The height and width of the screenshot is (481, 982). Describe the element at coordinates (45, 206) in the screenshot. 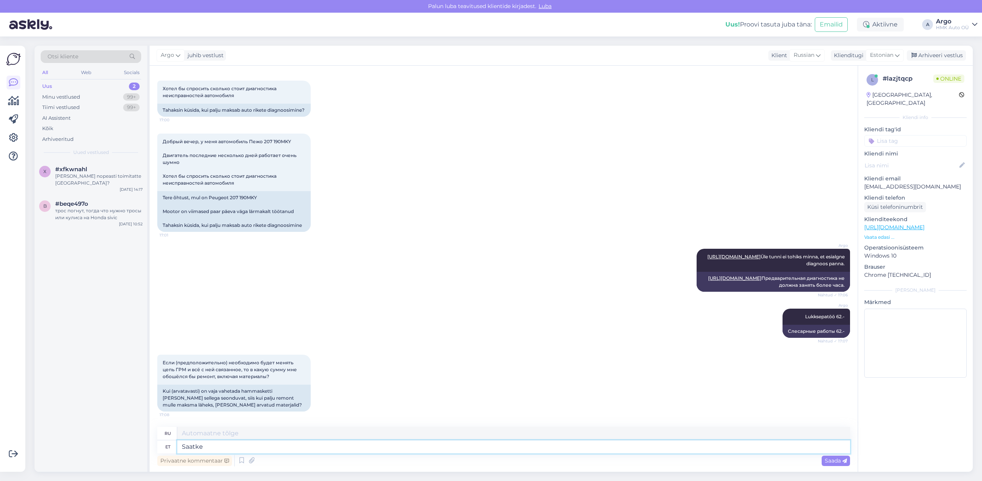

I see `span: b` at that location.